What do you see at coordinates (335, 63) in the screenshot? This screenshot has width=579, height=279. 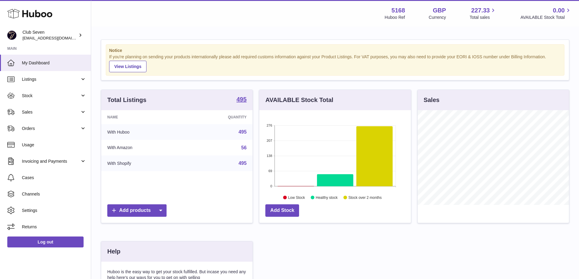 I see `div: If you're planning on sending your products internationally please add required customs informati...` at bounding box center [335, 63].